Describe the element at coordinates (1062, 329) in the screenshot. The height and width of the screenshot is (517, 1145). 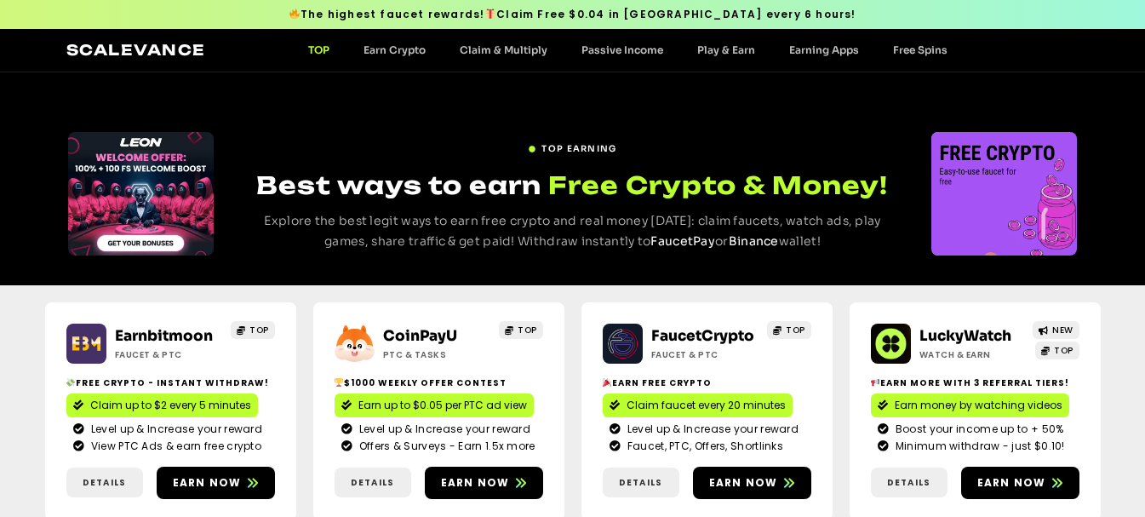
I see `span: NEW` at that location.